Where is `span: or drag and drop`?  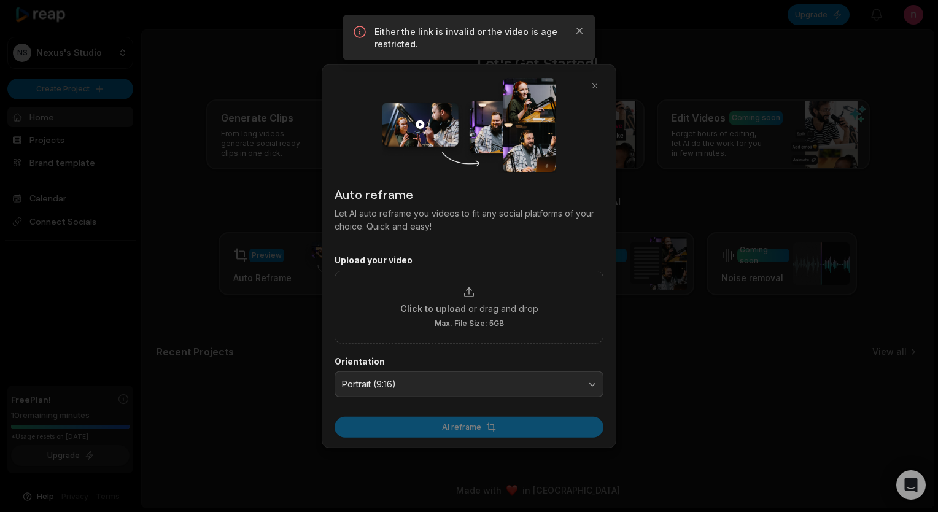 span: or drag and drop is located at coordinates (504, 308).